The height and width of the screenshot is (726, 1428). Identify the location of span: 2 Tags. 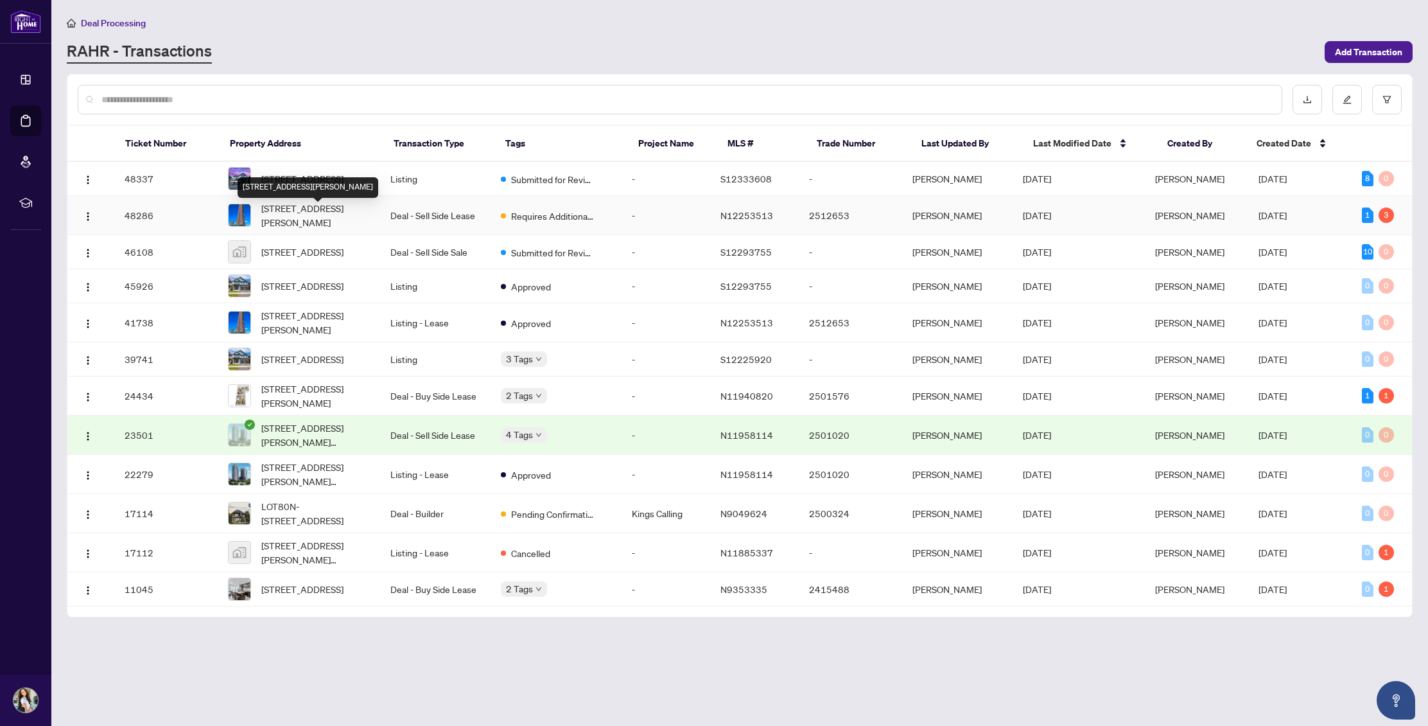
(519, 395).